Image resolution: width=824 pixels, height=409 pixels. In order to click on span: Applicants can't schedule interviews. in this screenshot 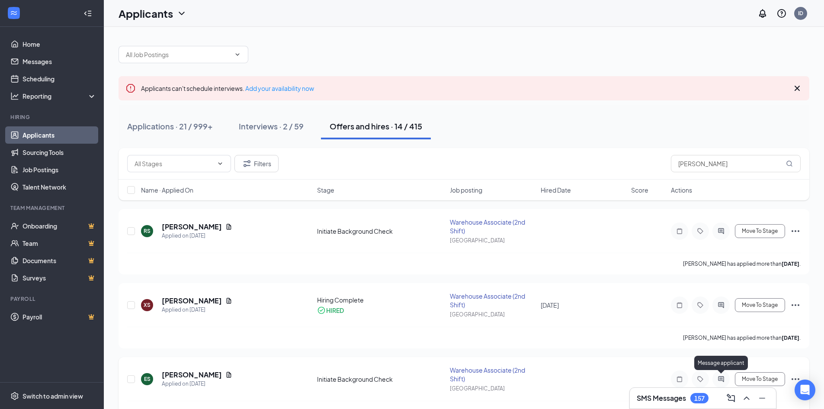, I will do `click(228, 88)`.